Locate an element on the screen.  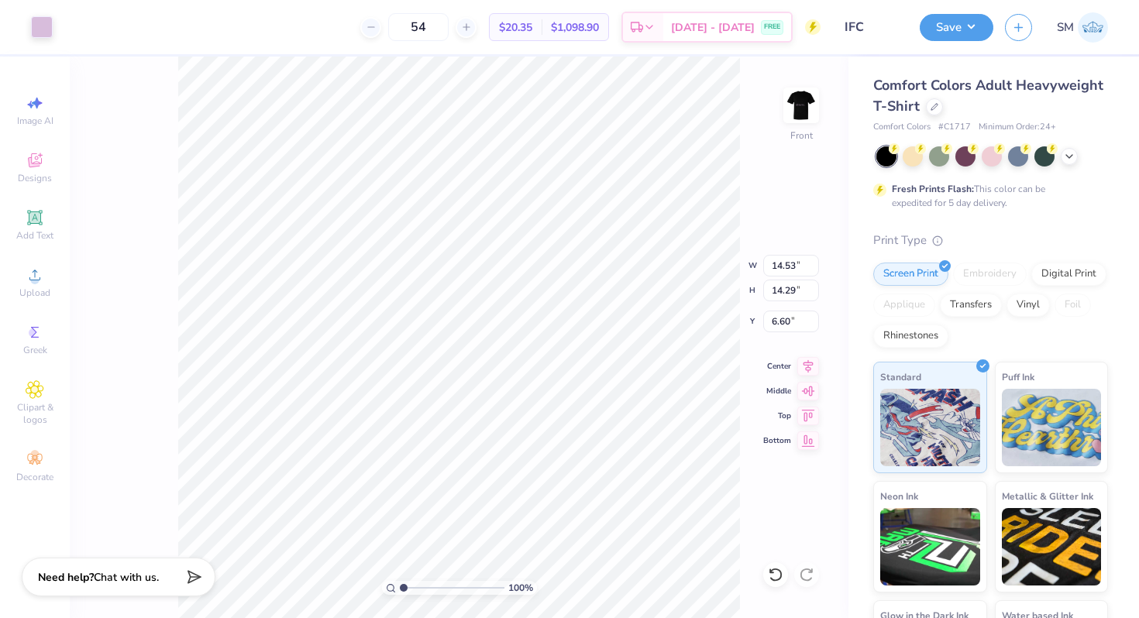
img: Metallic & Glitter Ink is located at coordinates (1051, 547).